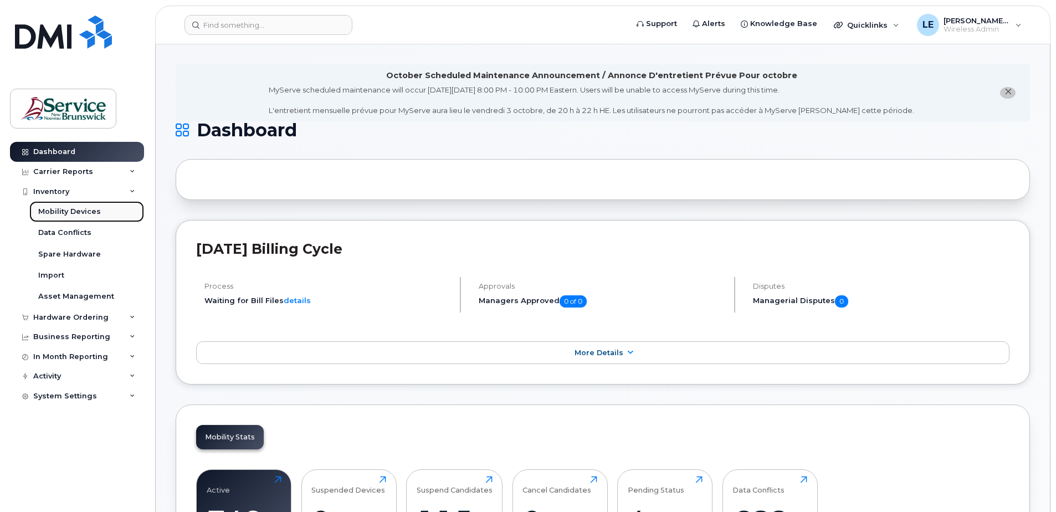 The image size is (1056, 512). What do you see at coordinates (247, 130) in the screenshot?
I see `span: Dashboard` at bounding box center [247, 130].